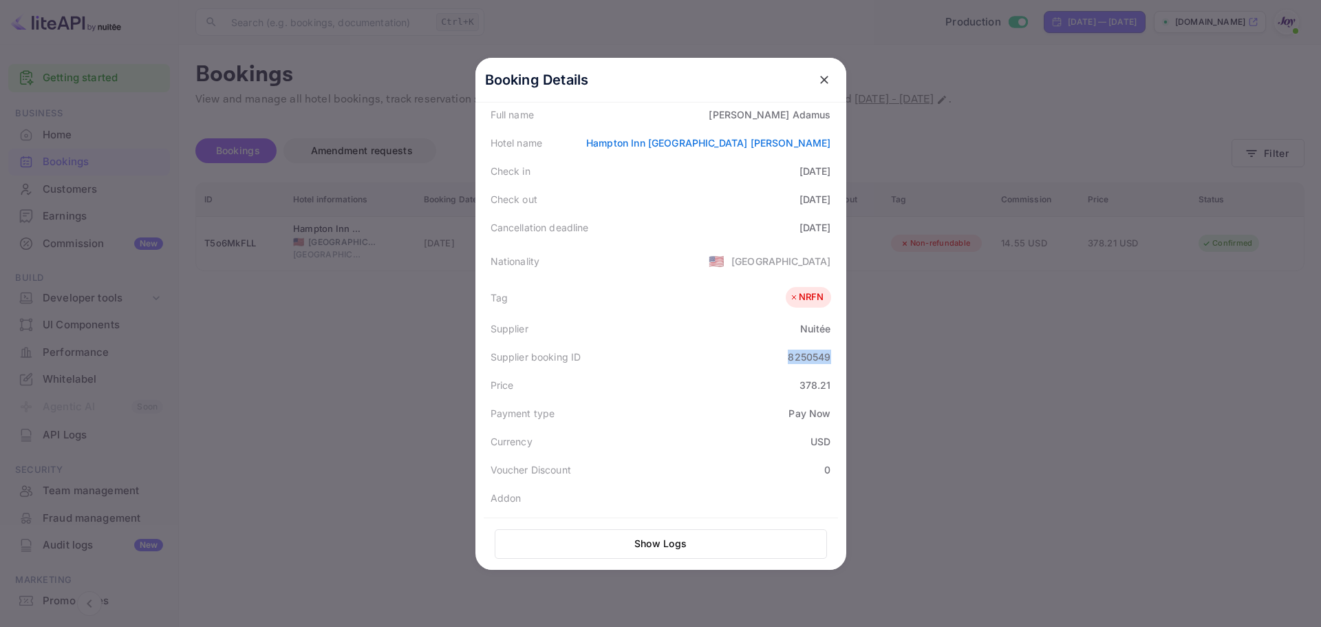 The width and height of the screenshot is (1321, 627). Describe the element at coordinates (514, 199) in the screenshot. I see `div: Check out` at that location.